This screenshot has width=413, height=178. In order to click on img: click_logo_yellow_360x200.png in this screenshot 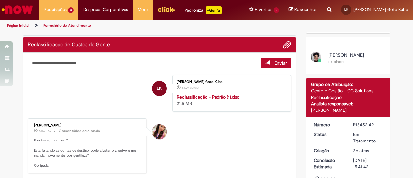, I will do `click(166, 9)`.